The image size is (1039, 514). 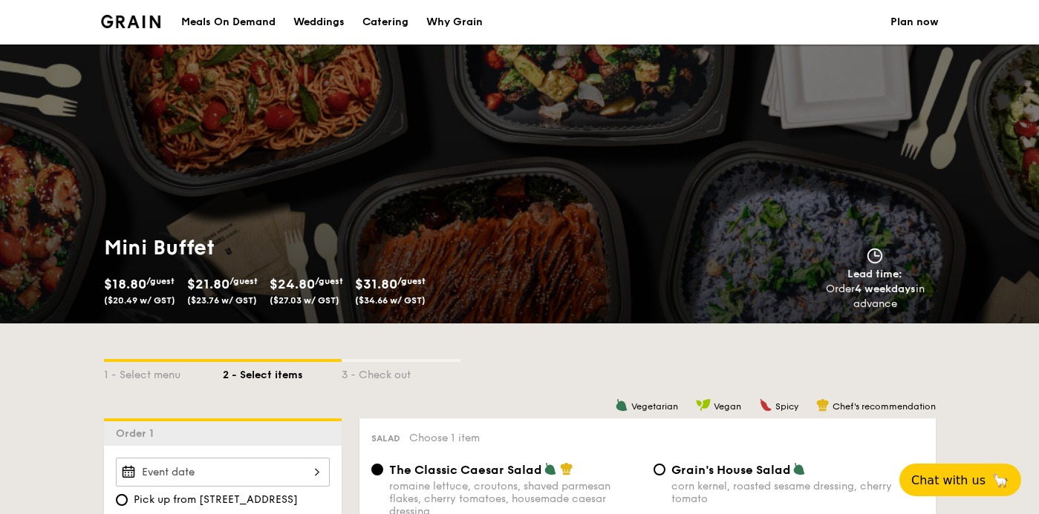 I want to click on span: ($27.03 w/ GST), so click(x=304, y=301).